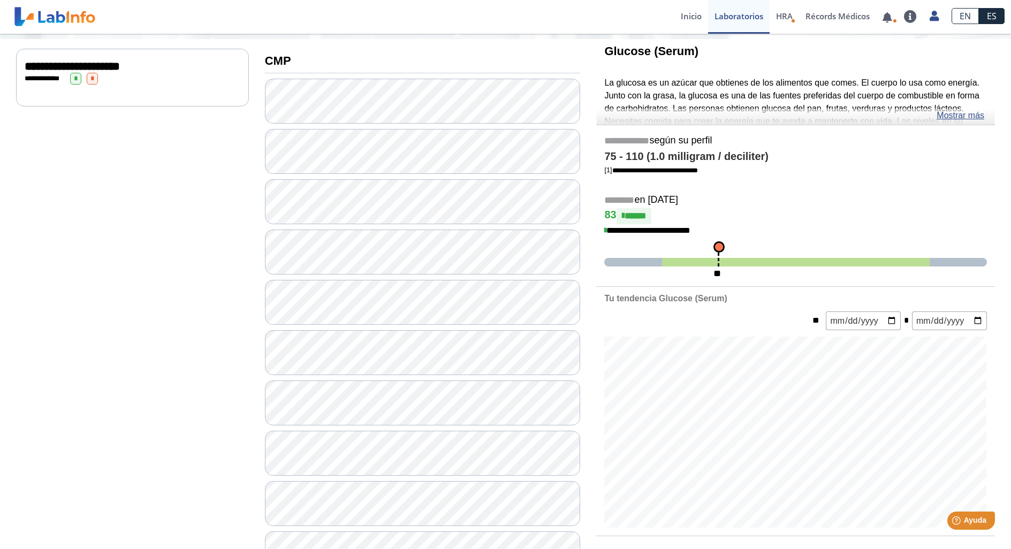 This screenshot has height=549, width=1011. What do you see at coordinates (992, 16) in the screenshot?
I see `a: ES` at bounding box center [992, 16].